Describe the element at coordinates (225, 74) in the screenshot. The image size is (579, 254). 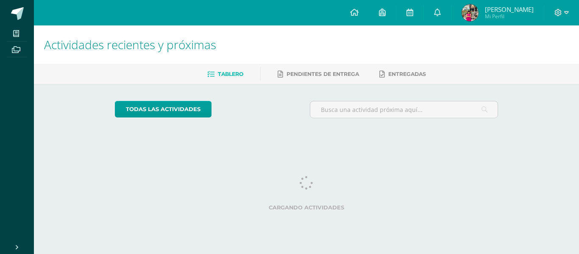
I see `a: Tablero` at that location.